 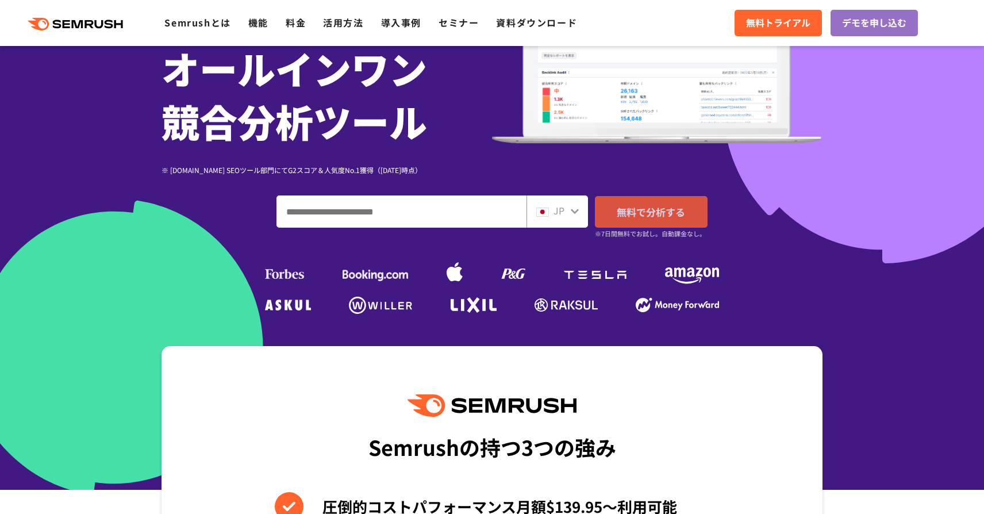 What do you see at coordinates (459, 22) in the screenshot?
I see `a: セミナー` at bounding box center [459, 22].